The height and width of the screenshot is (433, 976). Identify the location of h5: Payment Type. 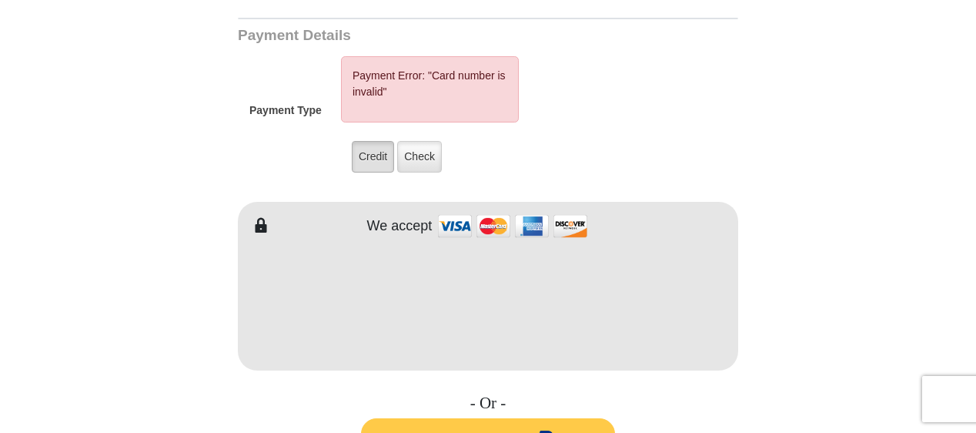
(286, 114).